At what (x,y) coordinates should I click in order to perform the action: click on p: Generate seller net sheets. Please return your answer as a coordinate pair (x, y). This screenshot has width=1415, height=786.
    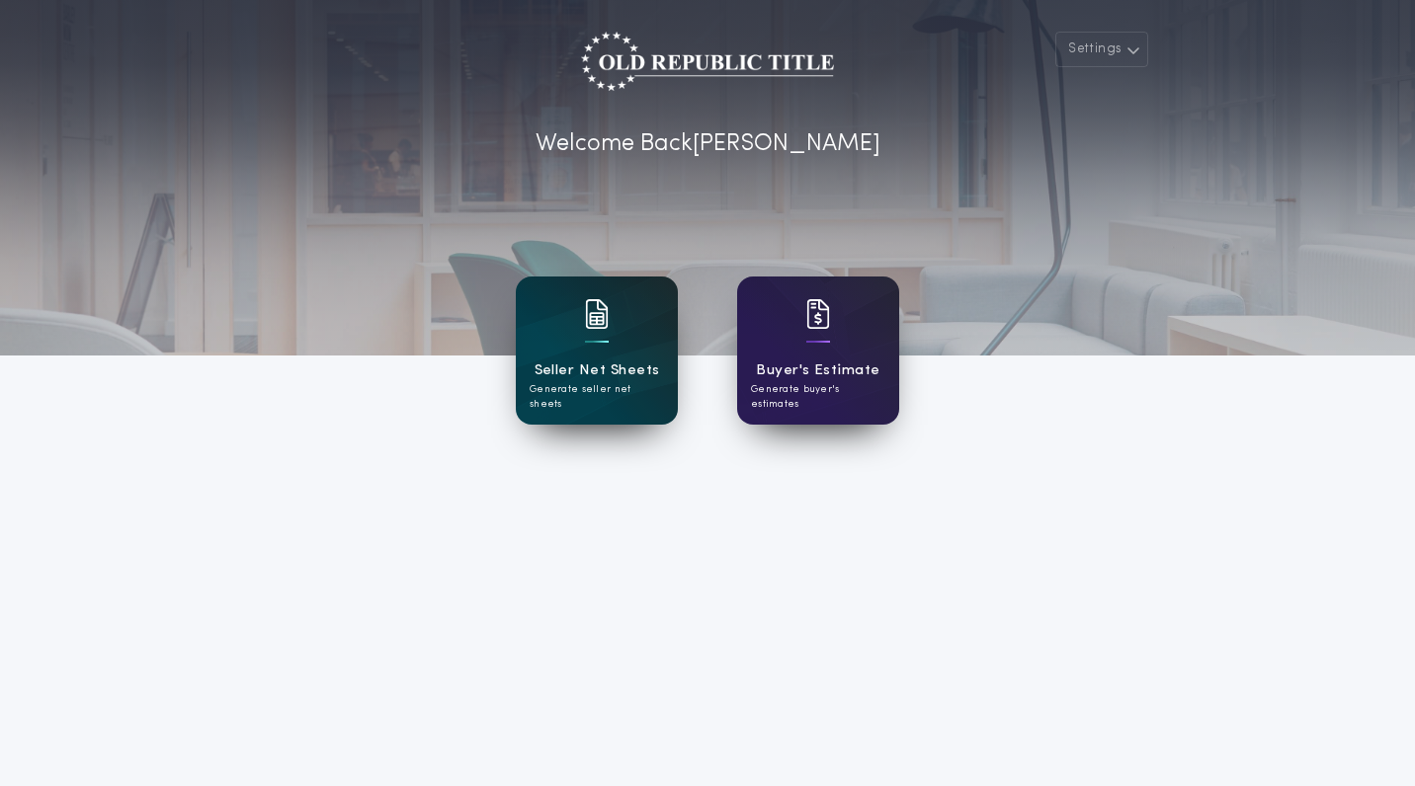
    Looking at the image, I should click on (597, 397).